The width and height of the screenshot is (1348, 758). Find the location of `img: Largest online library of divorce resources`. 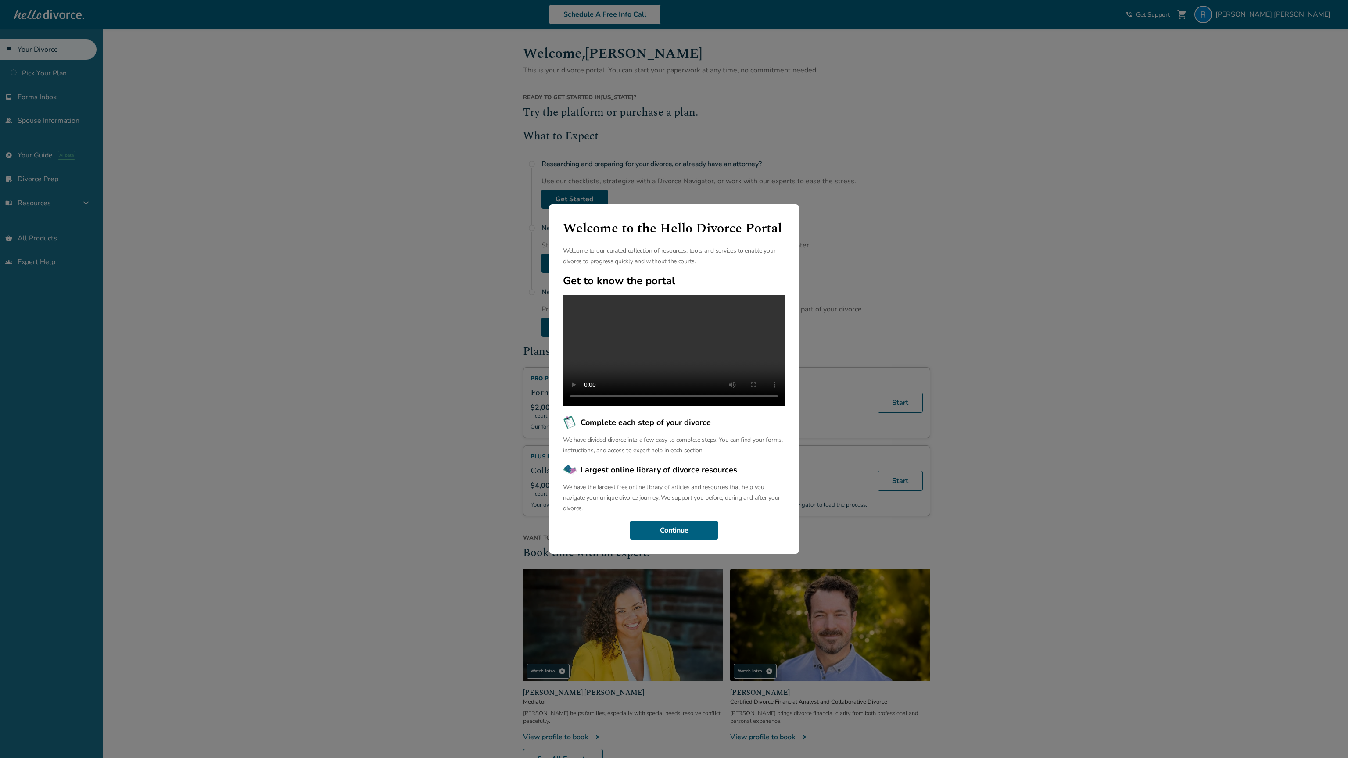

img: Largest online library of divorce resources is located at coordinates (570, 470).